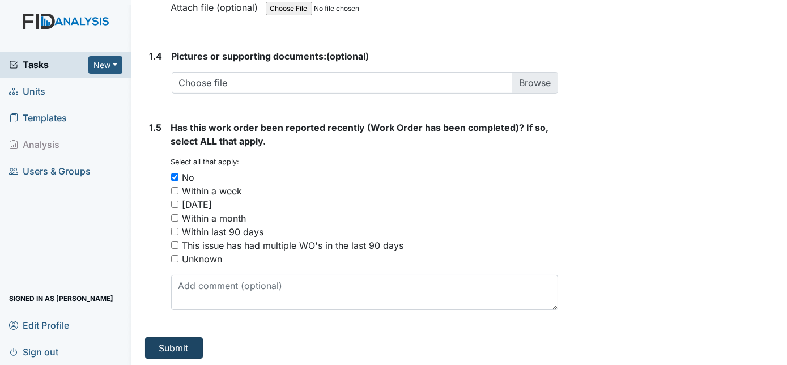  Describe the element at coordinates (49, 65) in the screenshot. I see `span: Tasks` at that location.